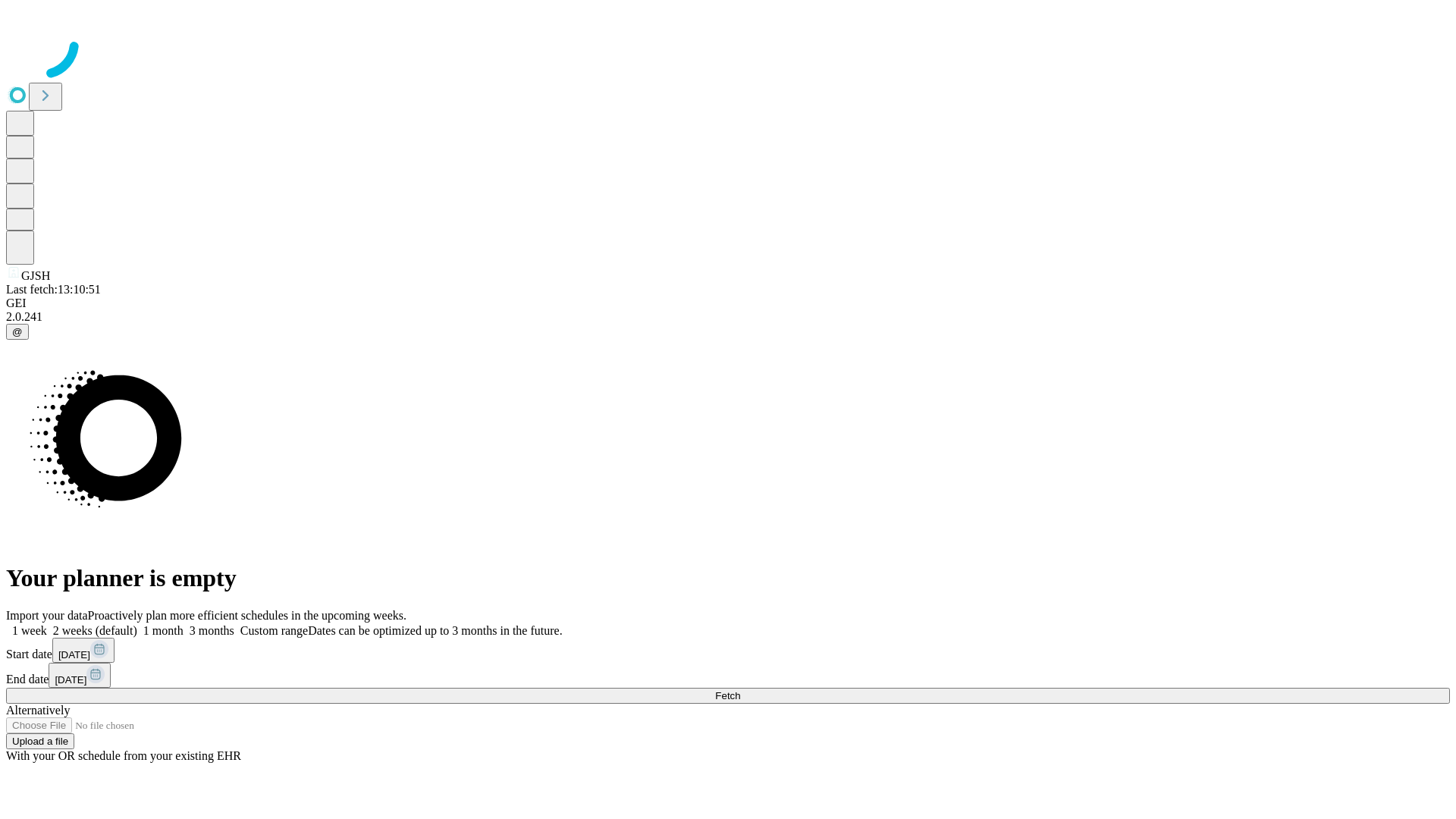  I want to click on div: End date, so click(728, 675).